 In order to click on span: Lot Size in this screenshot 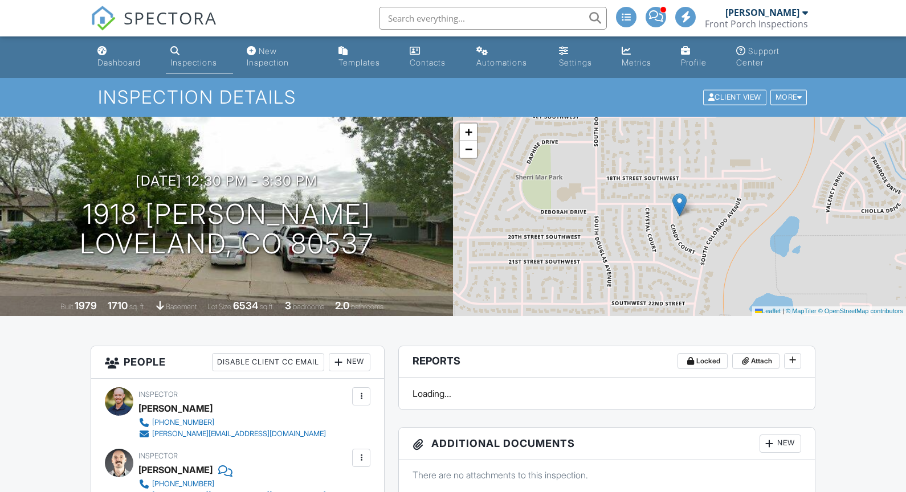, I will do `click(219, 307)`.